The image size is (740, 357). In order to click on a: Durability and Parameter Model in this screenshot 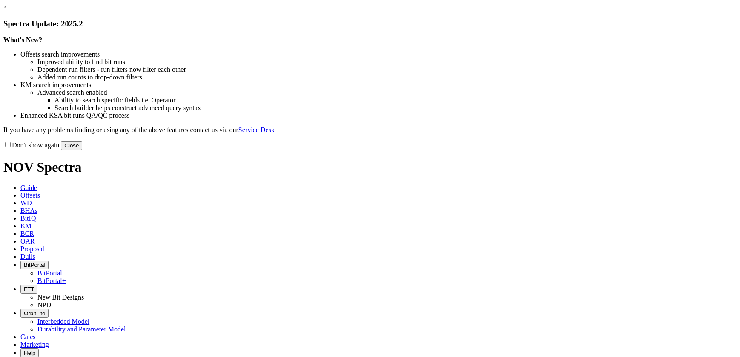, I will do `click(82, 329)`.